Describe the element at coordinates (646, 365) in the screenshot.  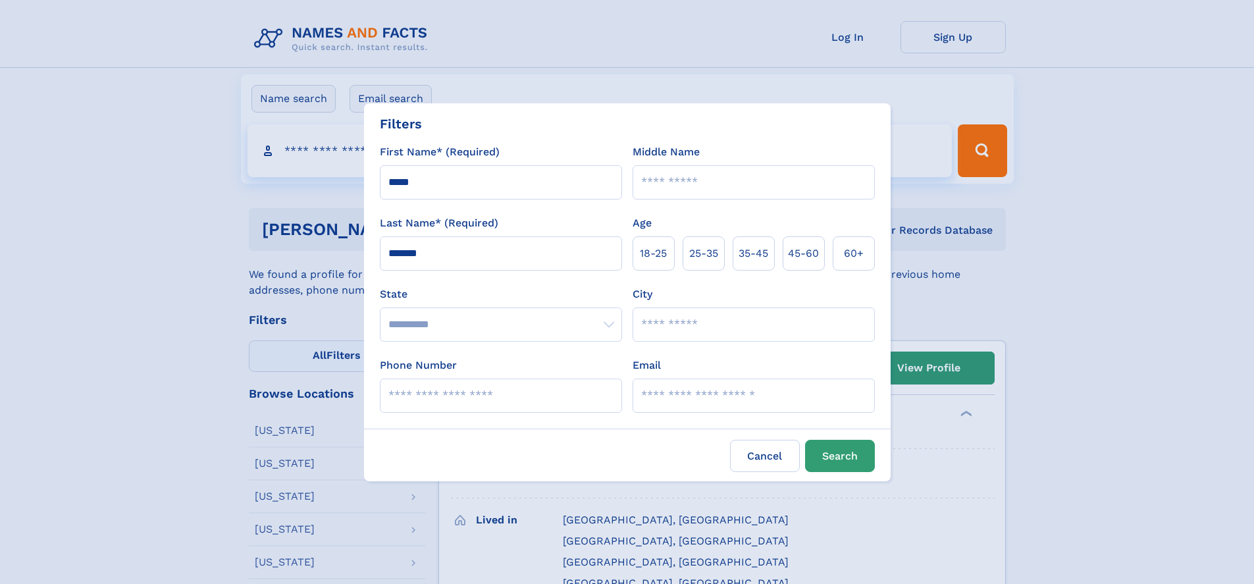
I see `label: Email` at that location.